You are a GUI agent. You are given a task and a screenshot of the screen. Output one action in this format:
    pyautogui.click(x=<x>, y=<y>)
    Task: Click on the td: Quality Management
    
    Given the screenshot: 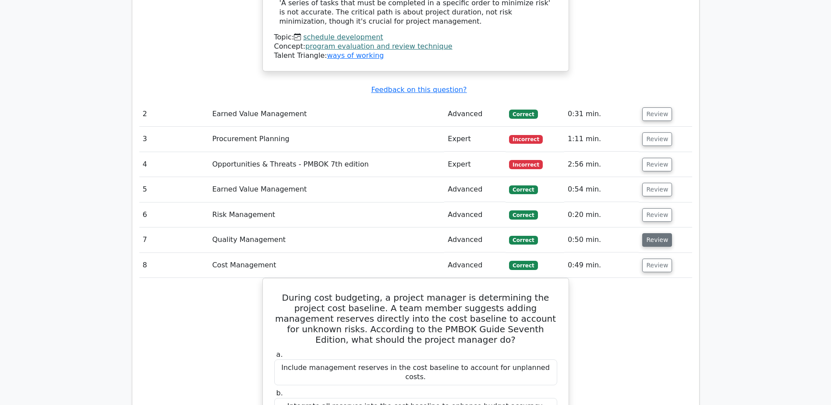 What is the action you would take?
    pyautogui.click(x=327, y=240)
    